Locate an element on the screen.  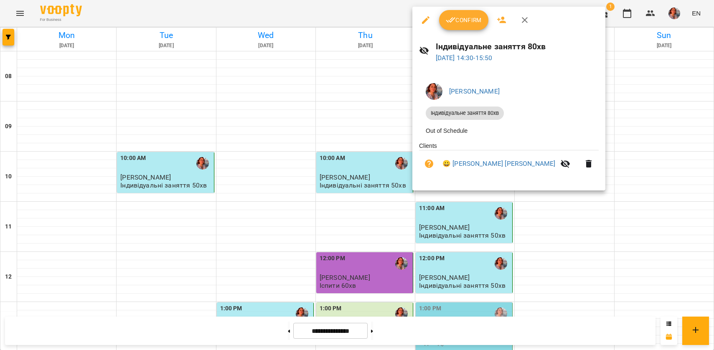
button: Unpaid. Bill the attendance? is located at coordinates (429, 164).